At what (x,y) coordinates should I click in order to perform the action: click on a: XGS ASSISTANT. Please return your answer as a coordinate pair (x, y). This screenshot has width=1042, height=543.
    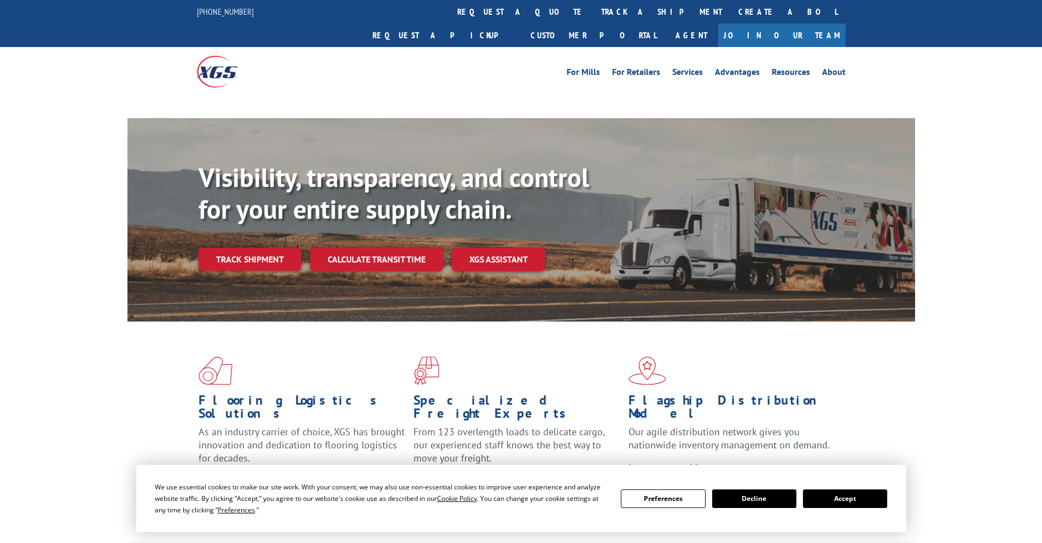
    Looking at the image, I should click on (498, 259).